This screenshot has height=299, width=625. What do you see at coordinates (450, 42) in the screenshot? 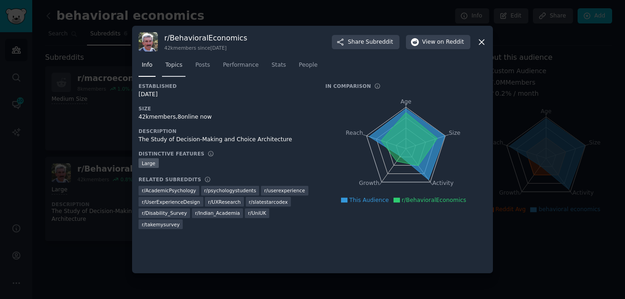
I see `span: on Reddit` at bounding box center [450, 42].